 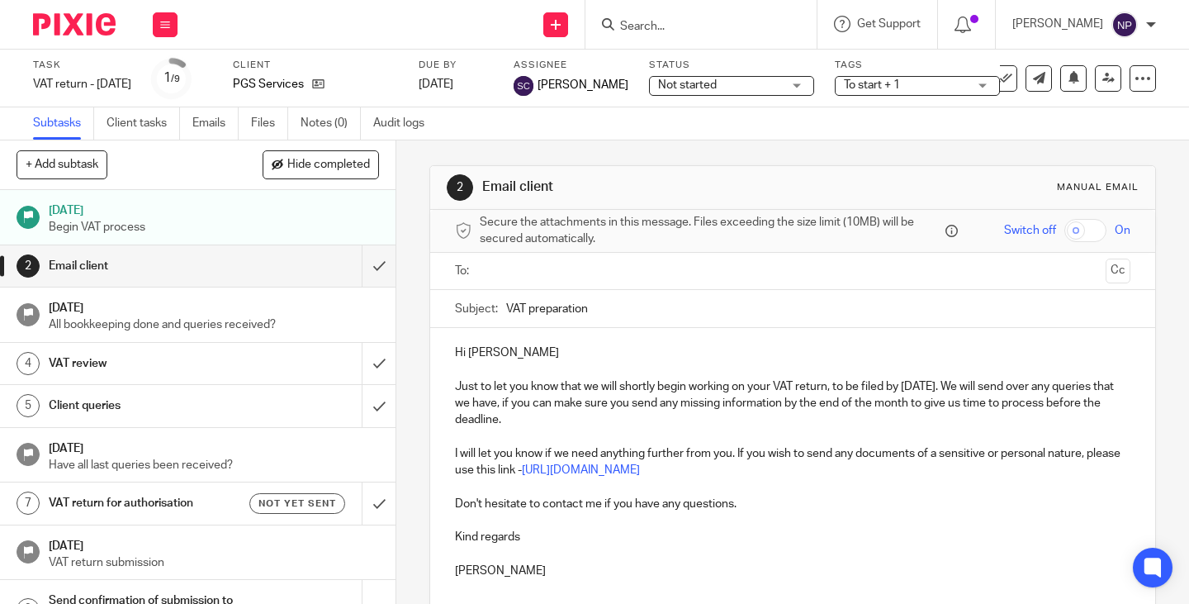 What do you see at coordinates (571, 65) in the screenshot?
I see `label: Assignee` at bounding box center [571, 65].